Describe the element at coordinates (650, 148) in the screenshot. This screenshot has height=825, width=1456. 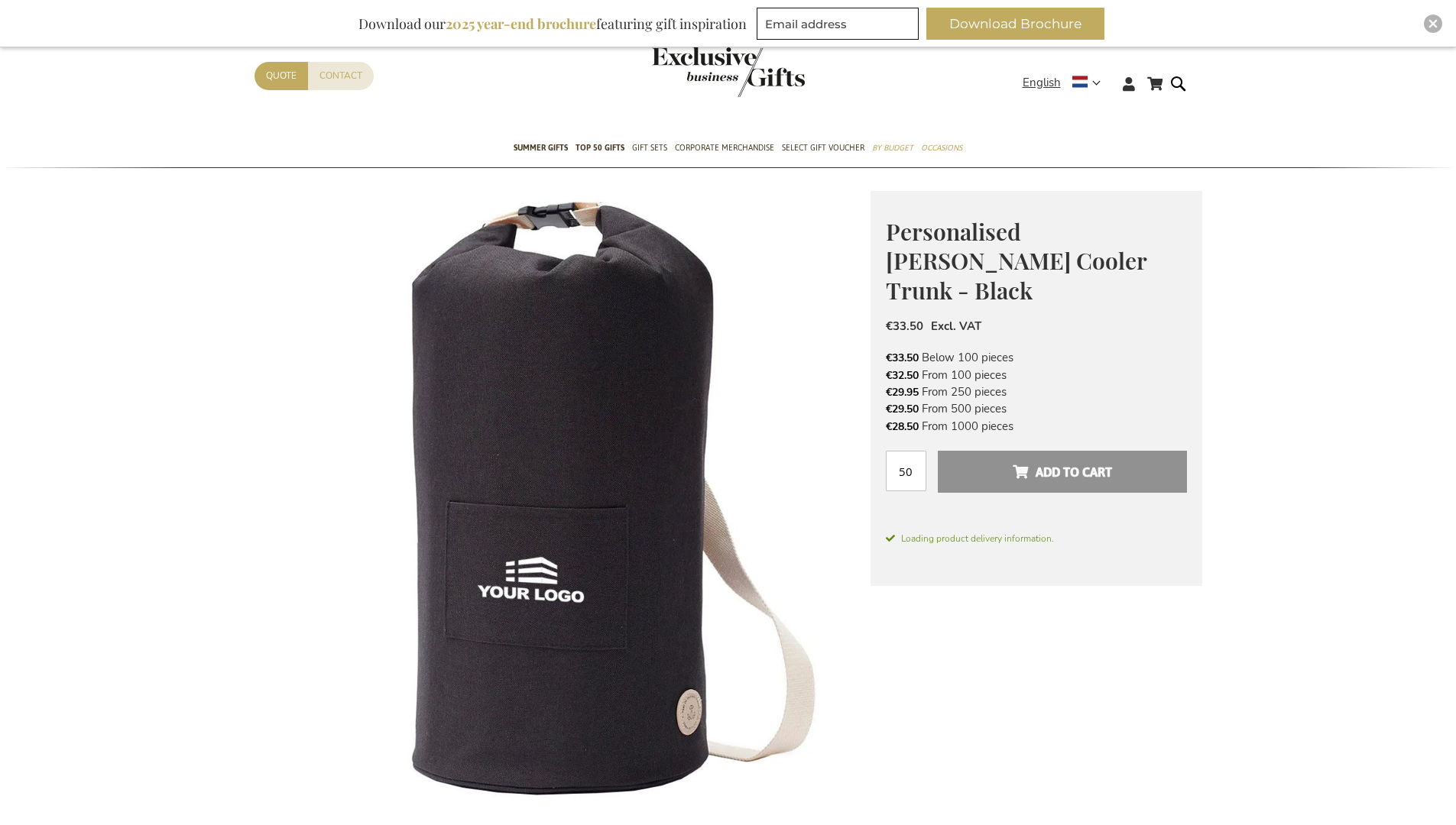
I see `span: Gift Sets` at that location.